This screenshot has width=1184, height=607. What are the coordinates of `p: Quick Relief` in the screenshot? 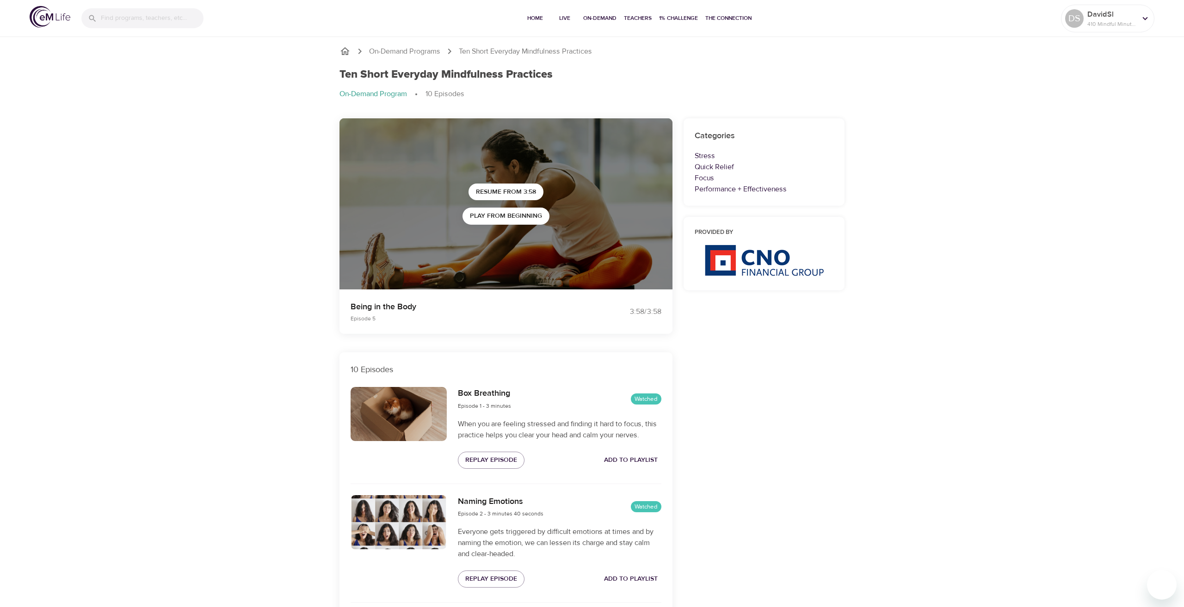 It's located at (764, 167).